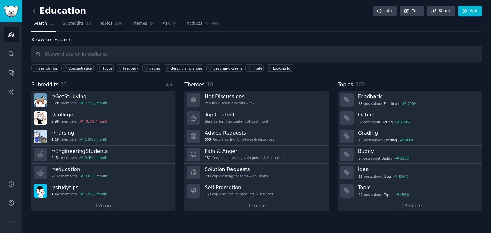 The width and height of the screenshot is (491, 233). I want to click on a: Info, so click(385, 11).